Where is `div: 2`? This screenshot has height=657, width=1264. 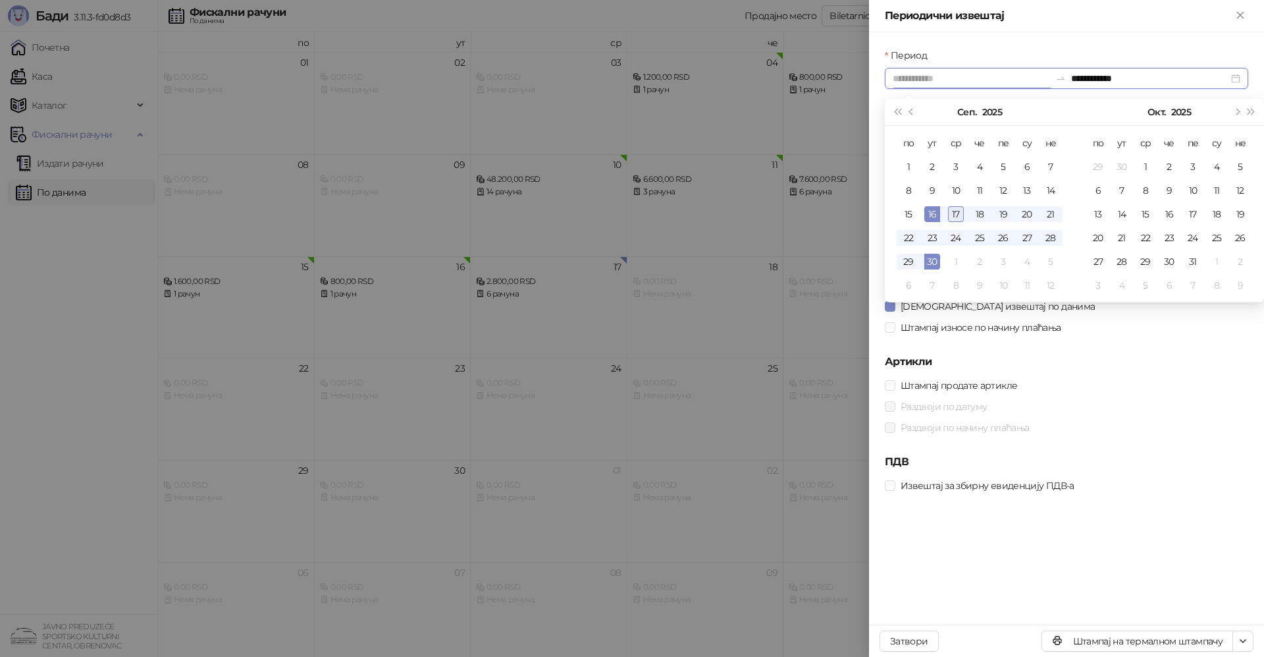 div: 2 is located at coordinates (980, 261).